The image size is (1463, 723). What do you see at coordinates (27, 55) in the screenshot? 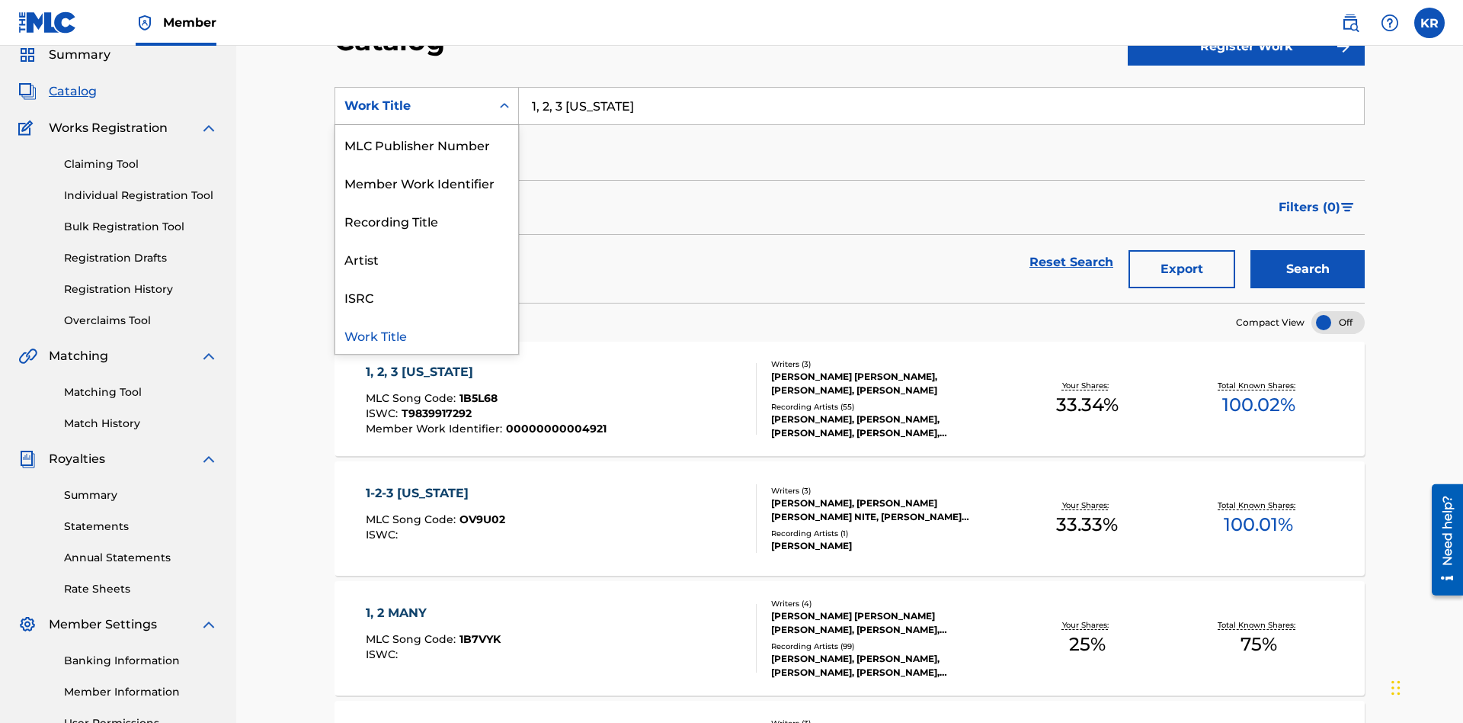
I see `img: Summary` at bounding box center [27, 55].